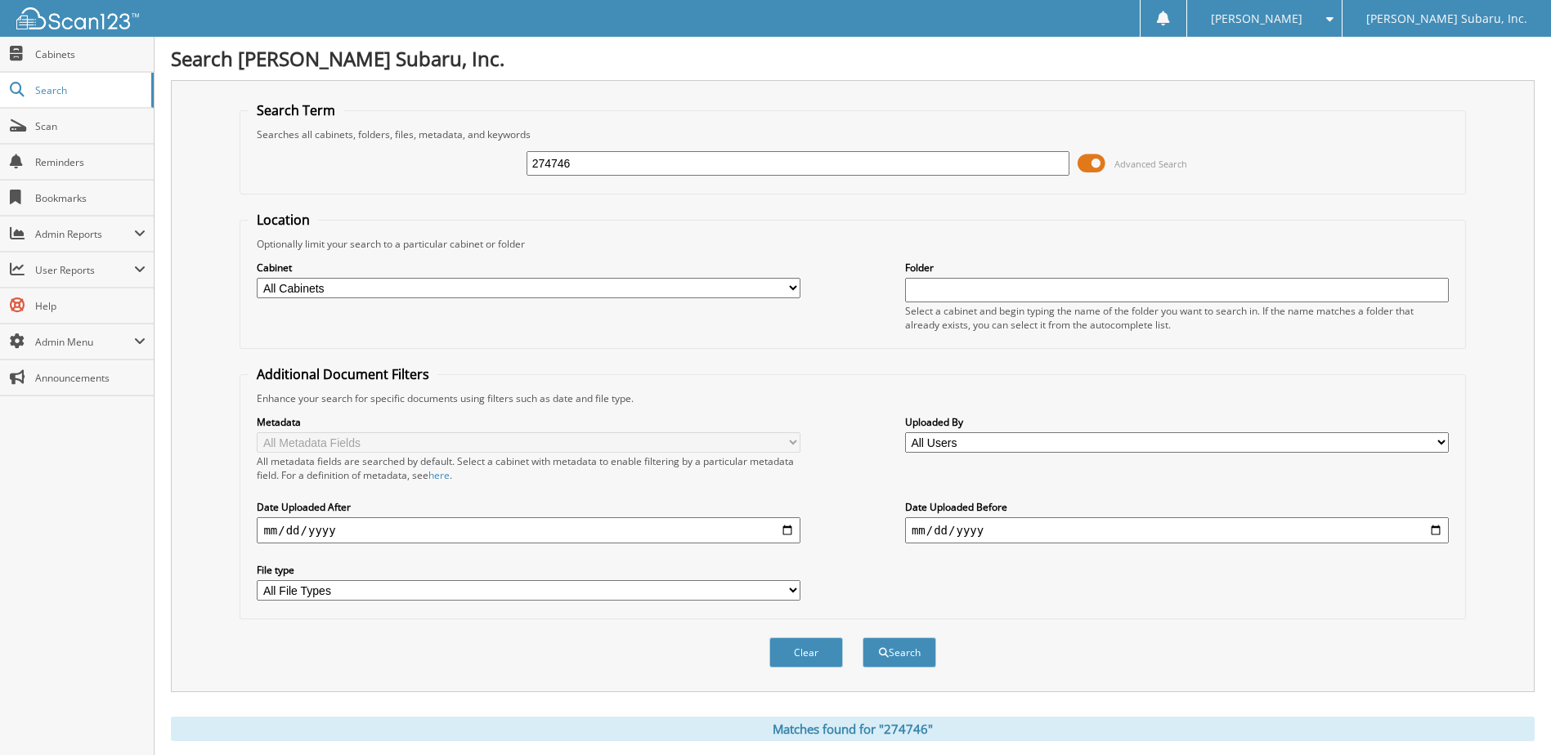 This screenshot has height=755, width=1551. I want to click on span: Scan, so click(90, 126).